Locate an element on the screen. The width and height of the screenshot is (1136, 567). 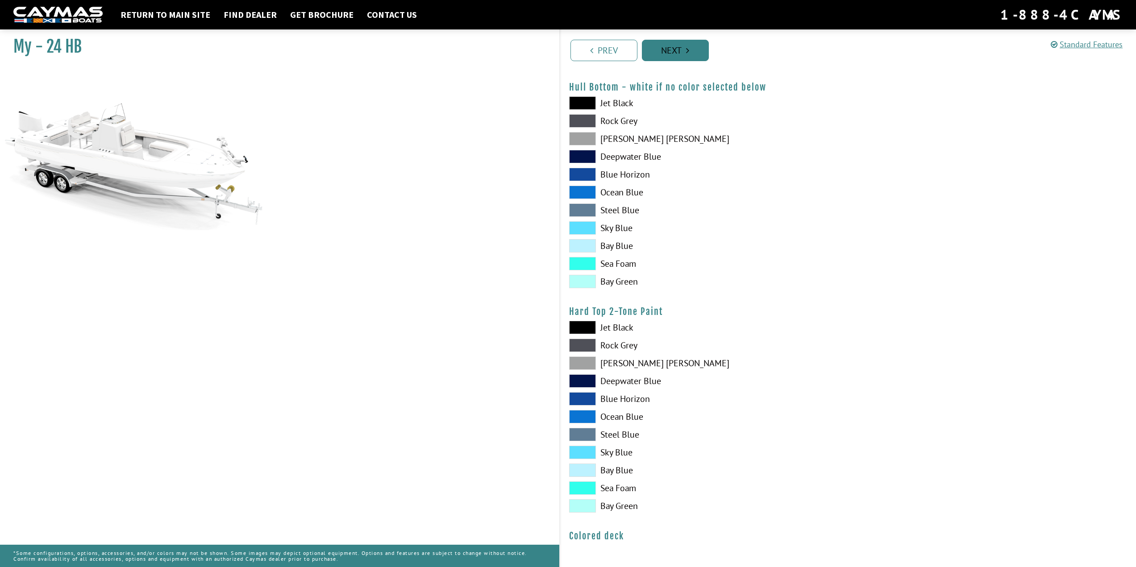
a: Find Dealer is located at coordinates (250, 15).